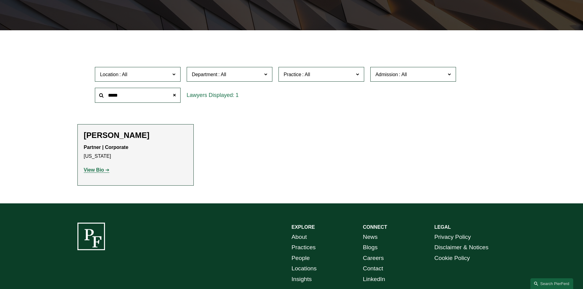 The image size is (583, 289). What do you see at coordinates (370, 237) in the screenshot?
I see `a: News` at bounding box center [370, 237].